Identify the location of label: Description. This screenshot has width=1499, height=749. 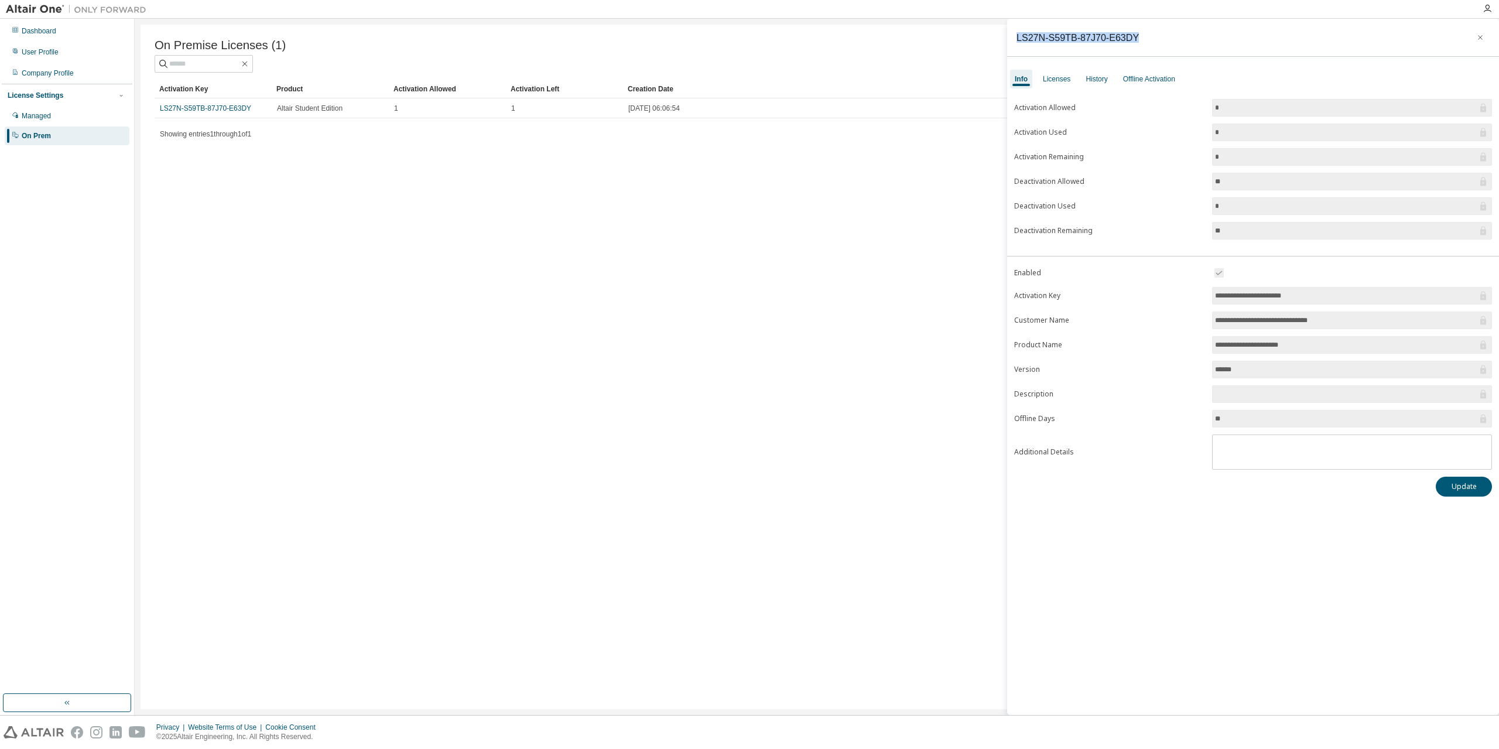
(1109, 394).